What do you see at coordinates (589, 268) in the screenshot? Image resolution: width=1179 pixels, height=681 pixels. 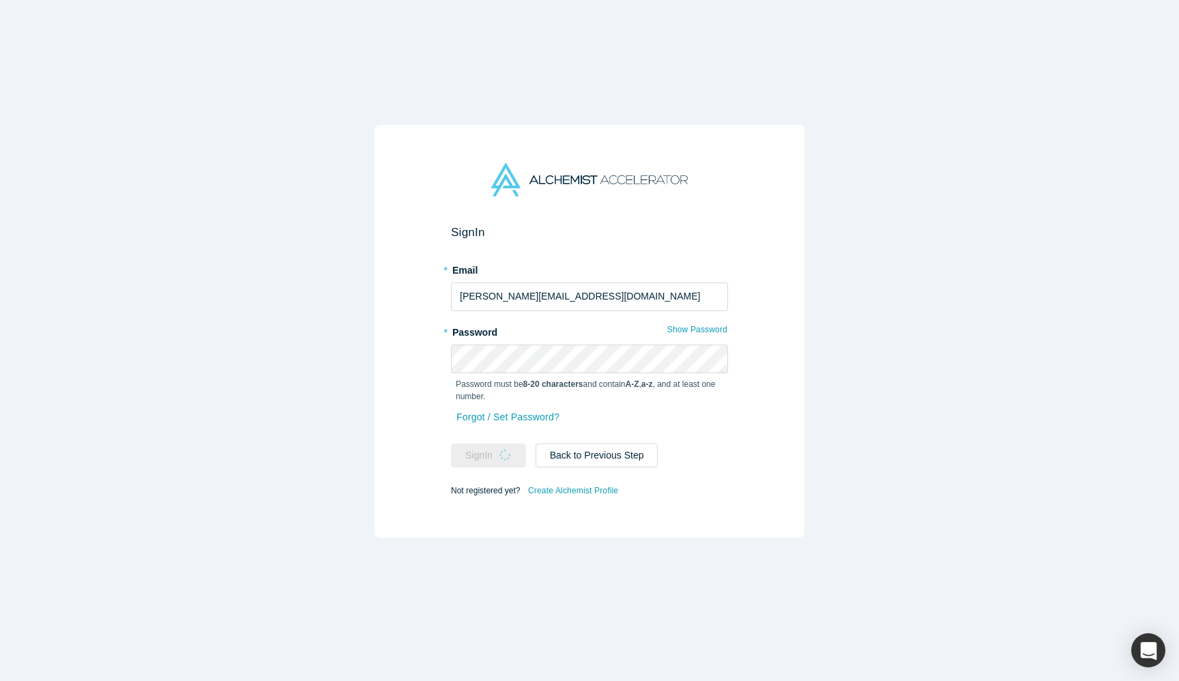 I see `label: Email` at bounding box center [589, 268].